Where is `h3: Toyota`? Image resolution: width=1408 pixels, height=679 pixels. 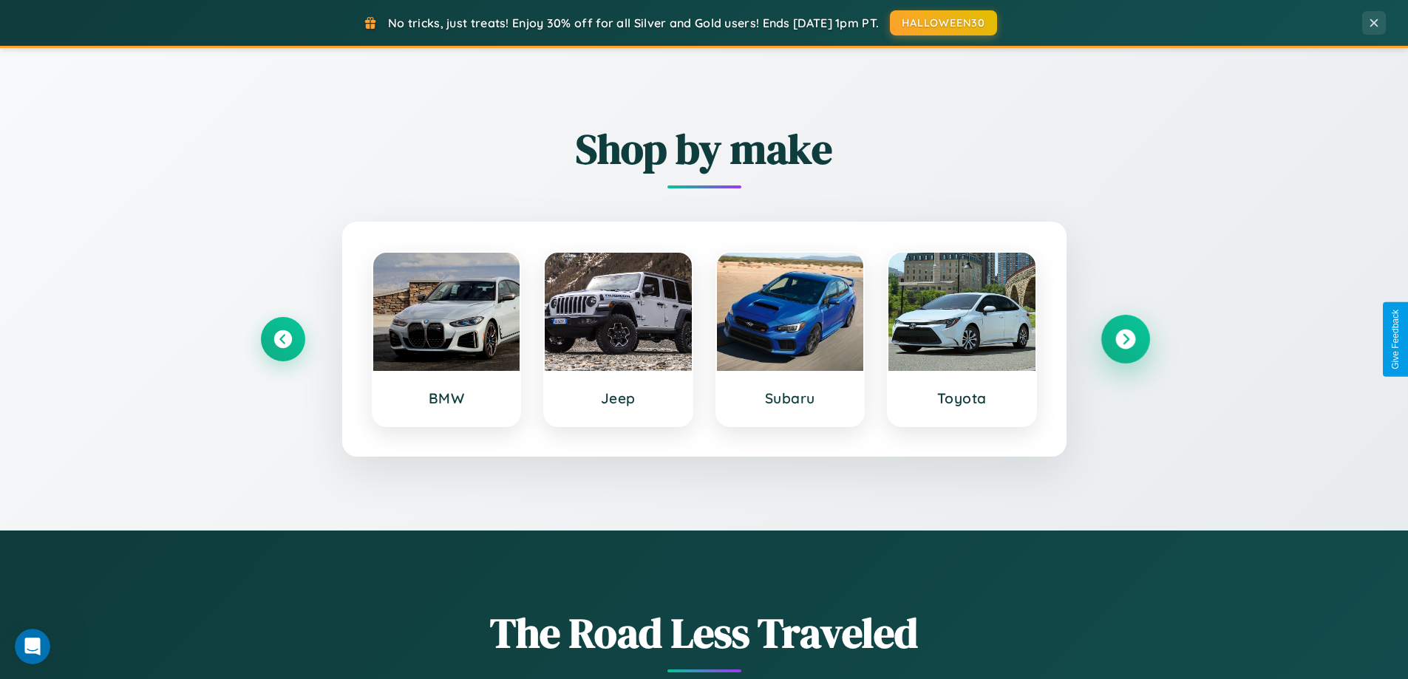 h3: Toyota is located at coordinates (962, 398).